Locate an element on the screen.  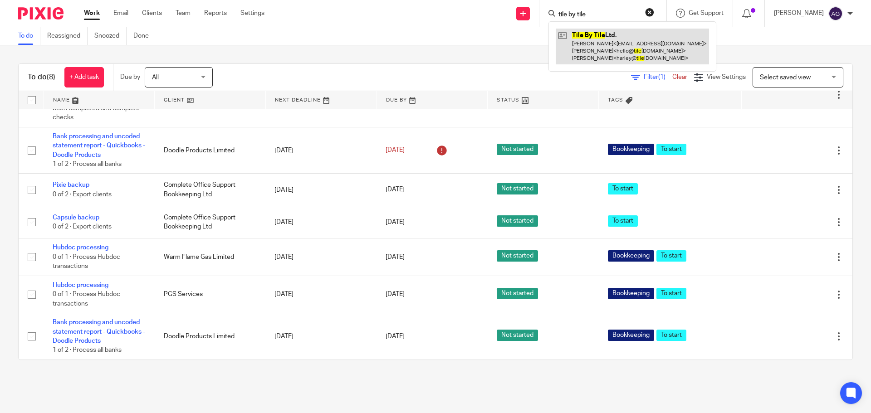
input: Search is located at coordinates (598, 15).